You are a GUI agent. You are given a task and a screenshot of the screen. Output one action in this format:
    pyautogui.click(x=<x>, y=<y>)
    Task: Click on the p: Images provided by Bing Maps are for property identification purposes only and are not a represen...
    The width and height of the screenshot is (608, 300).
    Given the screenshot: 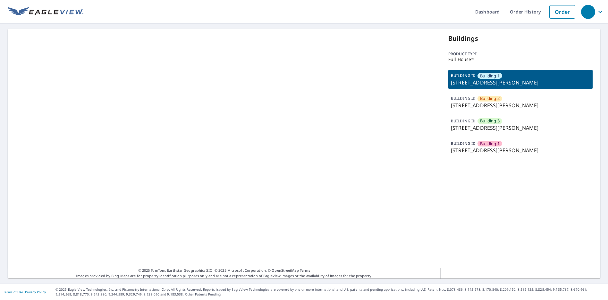 What is the action you would take?
    pyautogui.click(x=224, y=273)
    